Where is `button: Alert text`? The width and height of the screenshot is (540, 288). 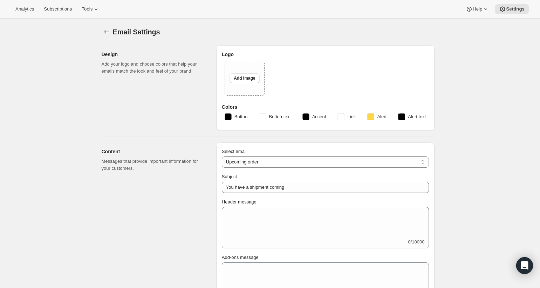
button: Alert text is located at coordinates (412, 117).